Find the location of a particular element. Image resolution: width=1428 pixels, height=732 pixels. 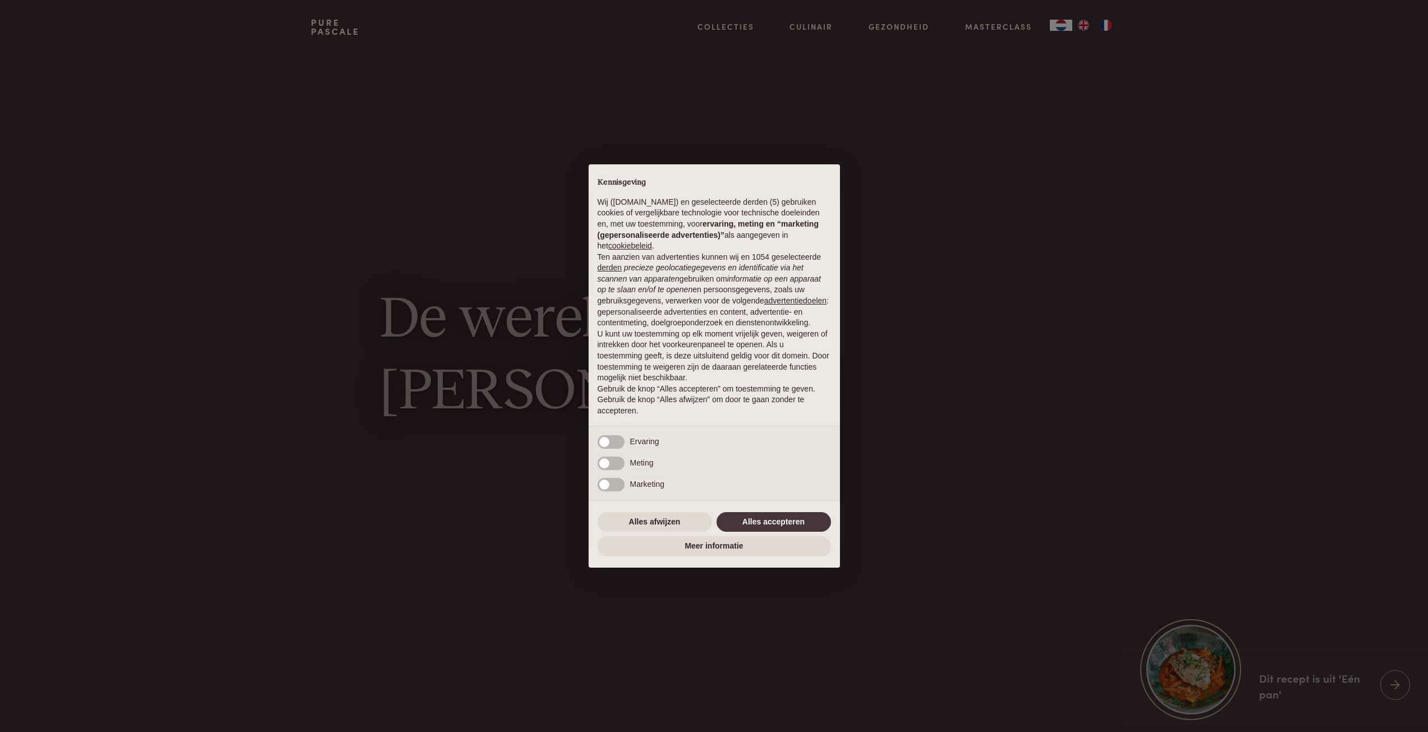

span: Meting is located at coordinates (642, 463).